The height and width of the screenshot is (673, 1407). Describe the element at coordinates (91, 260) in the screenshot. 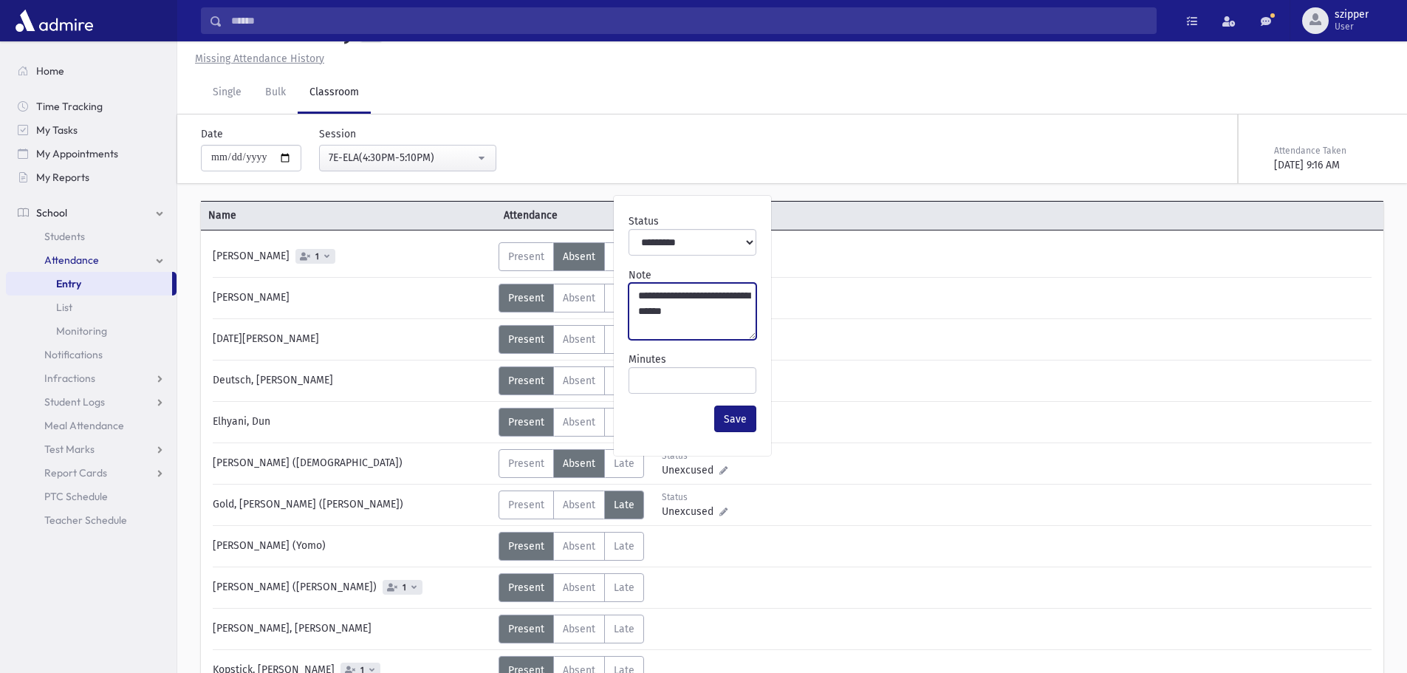

I see `a: Attendance` at that location.